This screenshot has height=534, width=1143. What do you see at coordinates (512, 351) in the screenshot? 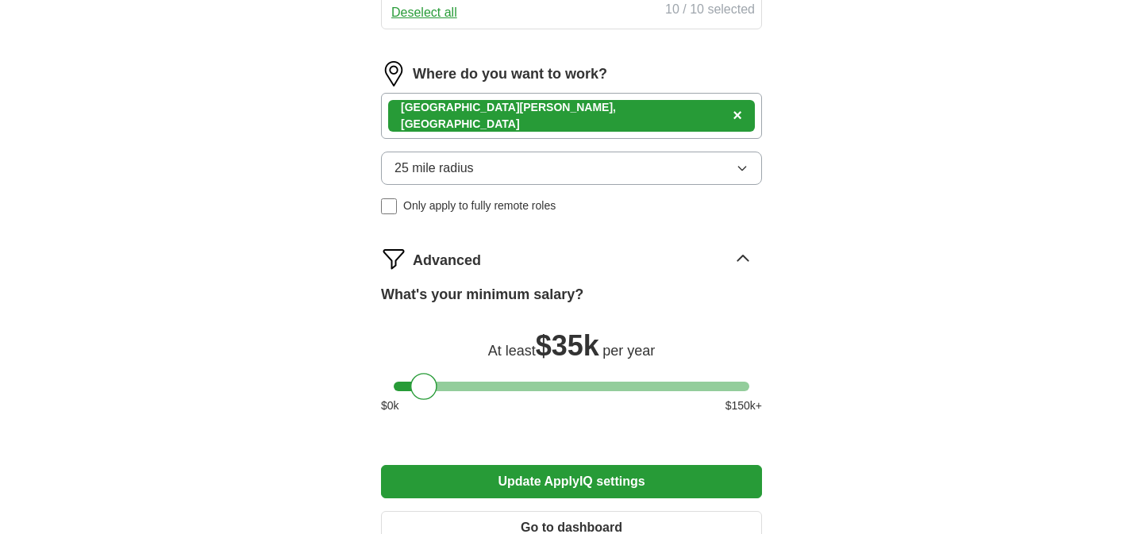
I see `span: At least` at bounding box center [512, 351].